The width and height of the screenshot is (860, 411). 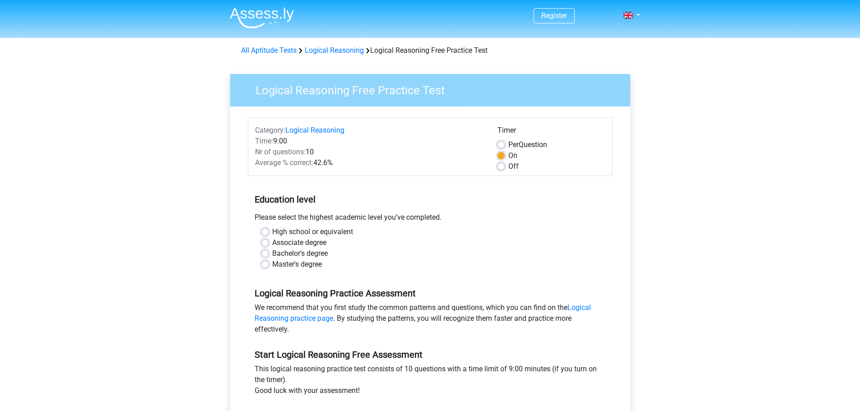 What do you see at coordinates (264, 141) in the screenshot?
I see `span: Time:` at bounding box center [264, 141].